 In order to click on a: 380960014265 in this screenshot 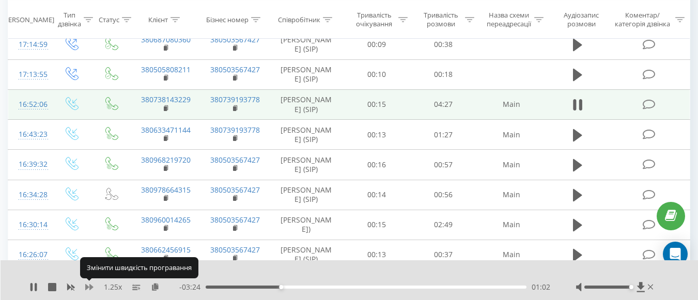, I will do `click(166, 220)`.